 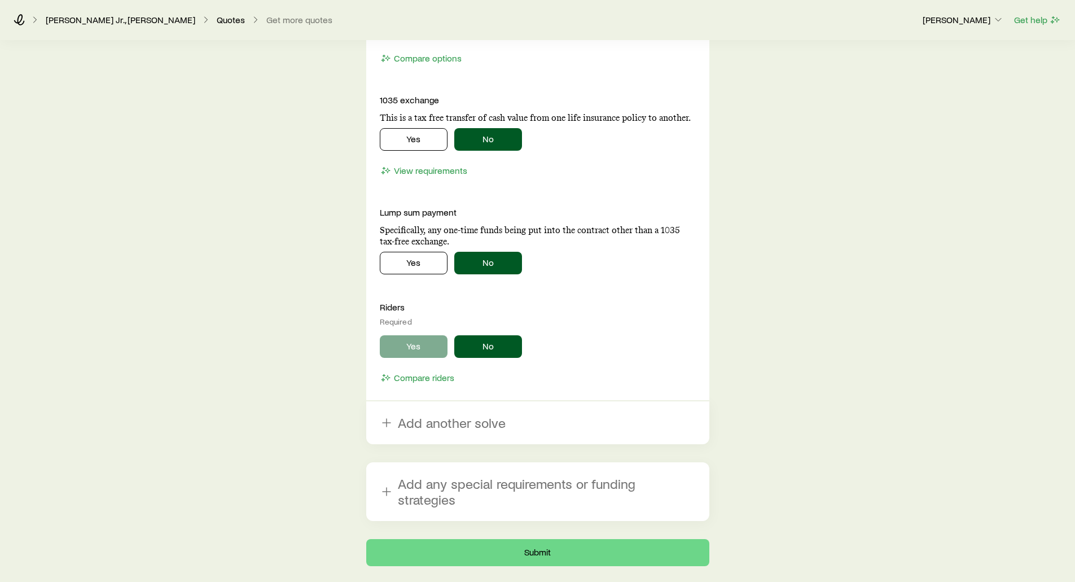 I want to click on p: Riders, so click(x=538, y=307).